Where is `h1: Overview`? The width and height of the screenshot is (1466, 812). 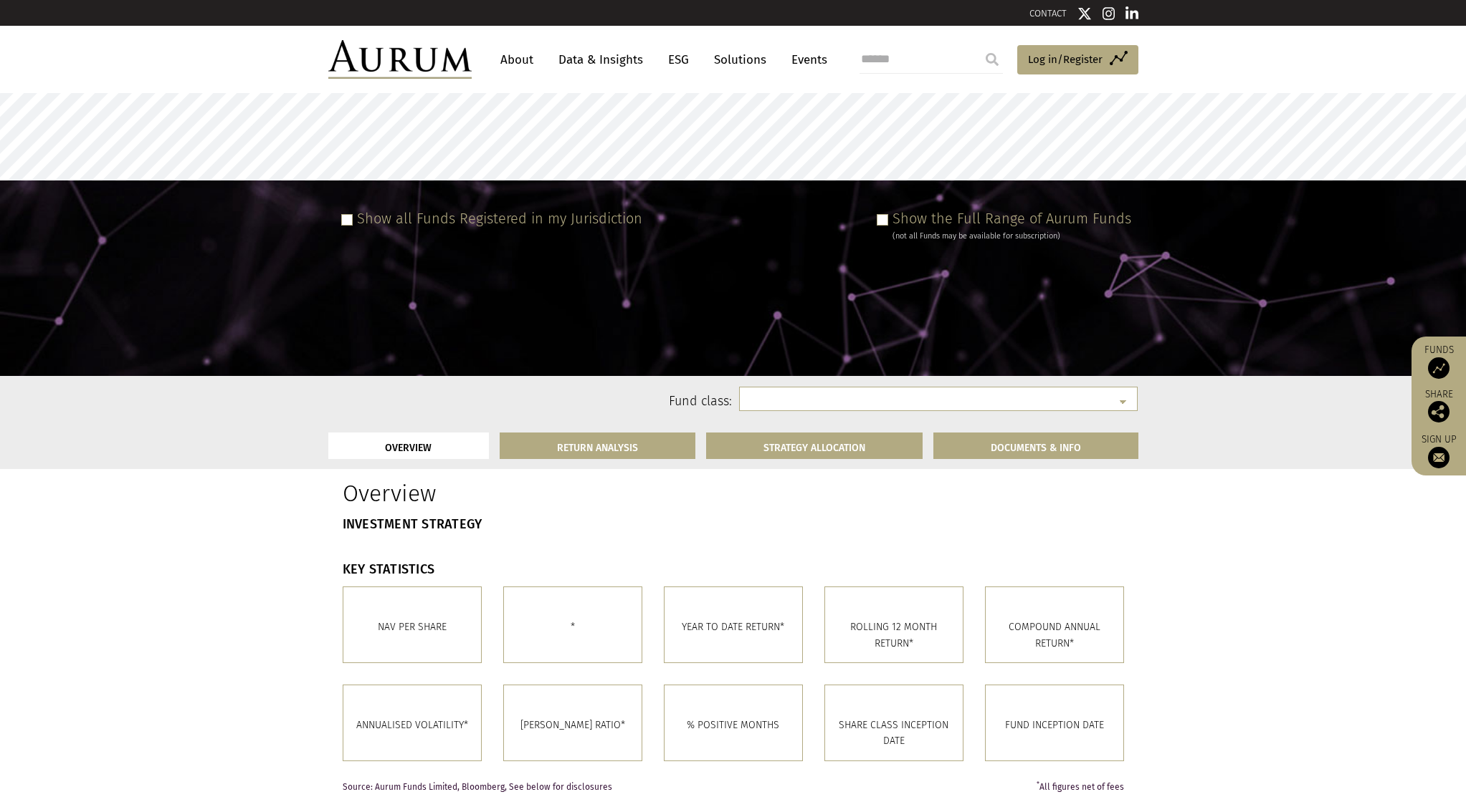
h1: Overview is located at coordinates (533, 494).